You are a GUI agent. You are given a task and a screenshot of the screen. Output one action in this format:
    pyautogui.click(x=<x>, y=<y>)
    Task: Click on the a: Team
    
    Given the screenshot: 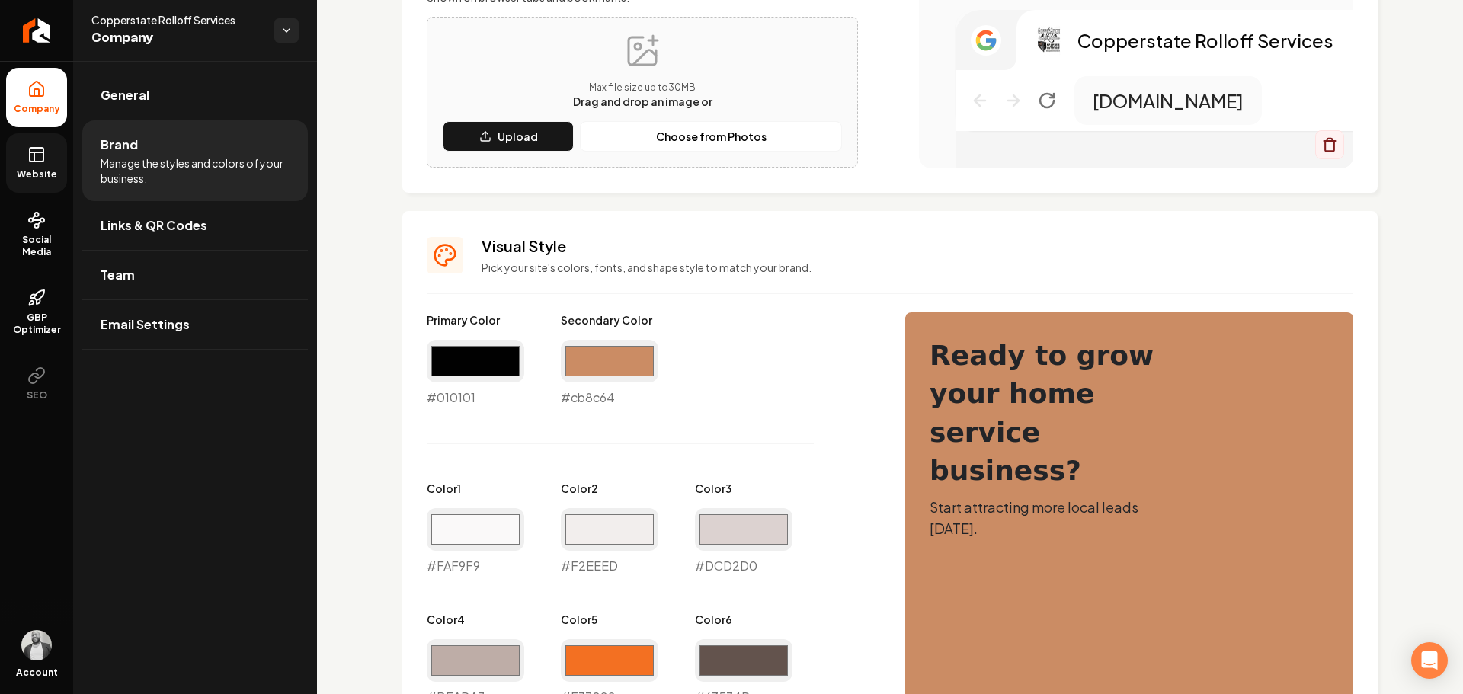 What is the action you would take?
    pyautogui.click(x=195, y=275)
    